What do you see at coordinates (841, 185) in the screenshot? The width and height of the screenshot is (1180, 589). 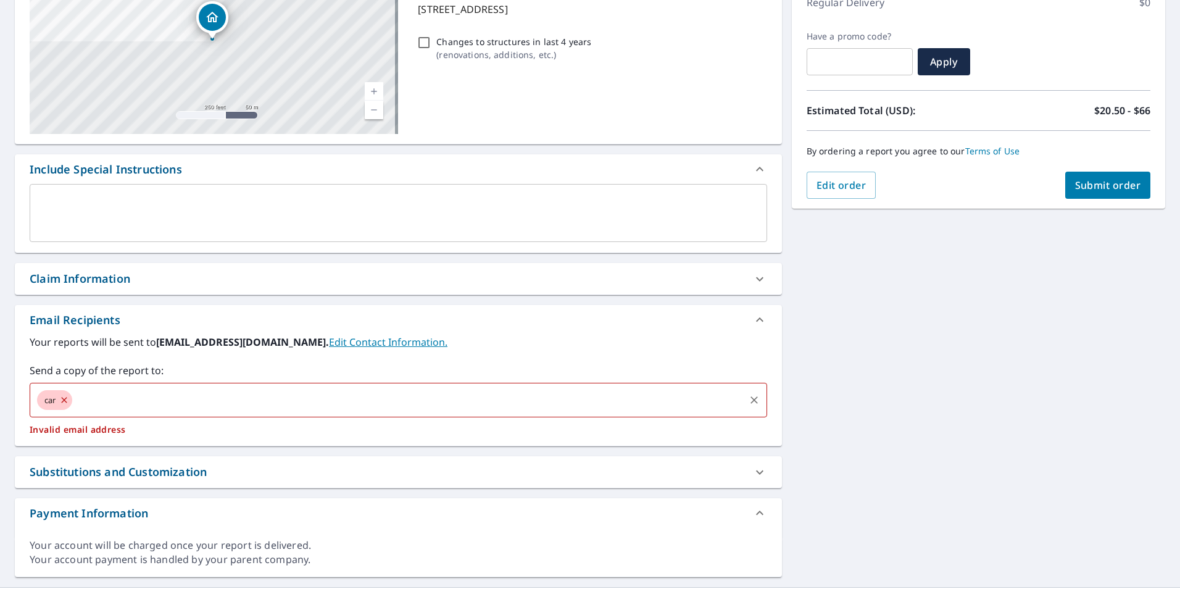 I see `button: Edit order` at bounding box center [841, 185].